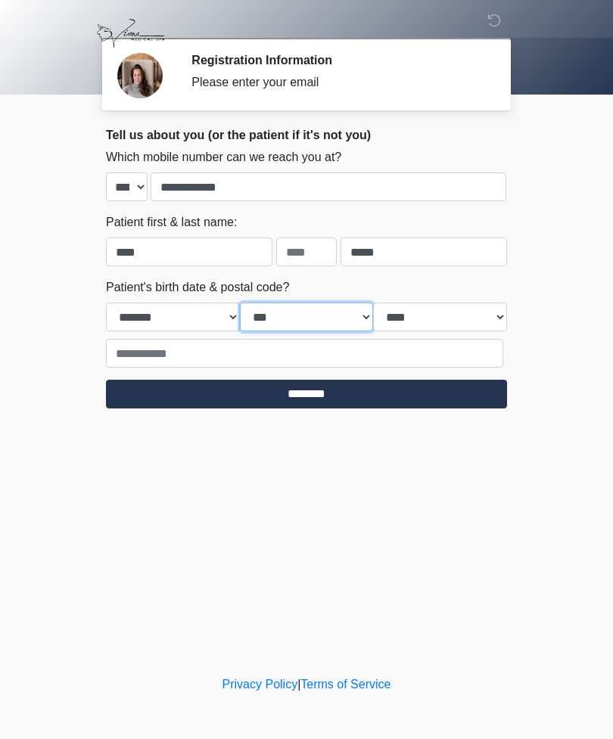 Image resolution: width=613 pixels, height=739 pixels. What do you see at coordinates (337, 82) in the screenshot?
I see `div: Please enter your email` at bounding box center [337, 82].